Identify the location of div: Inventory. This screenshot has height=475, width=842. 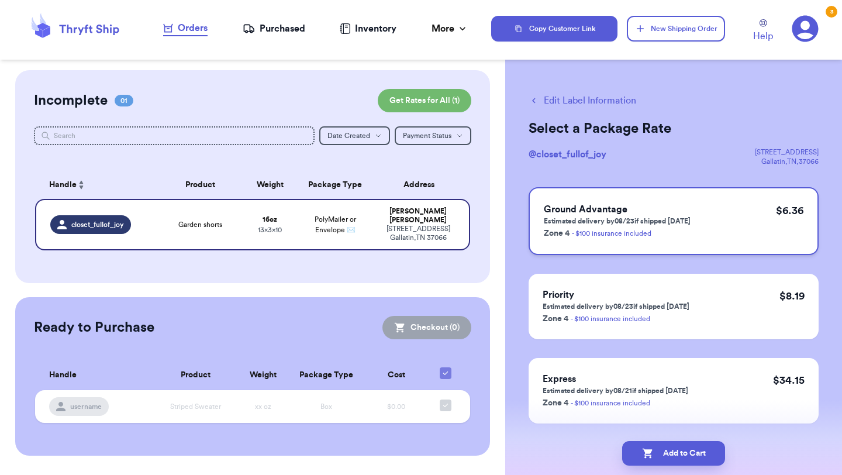
(368, 29).